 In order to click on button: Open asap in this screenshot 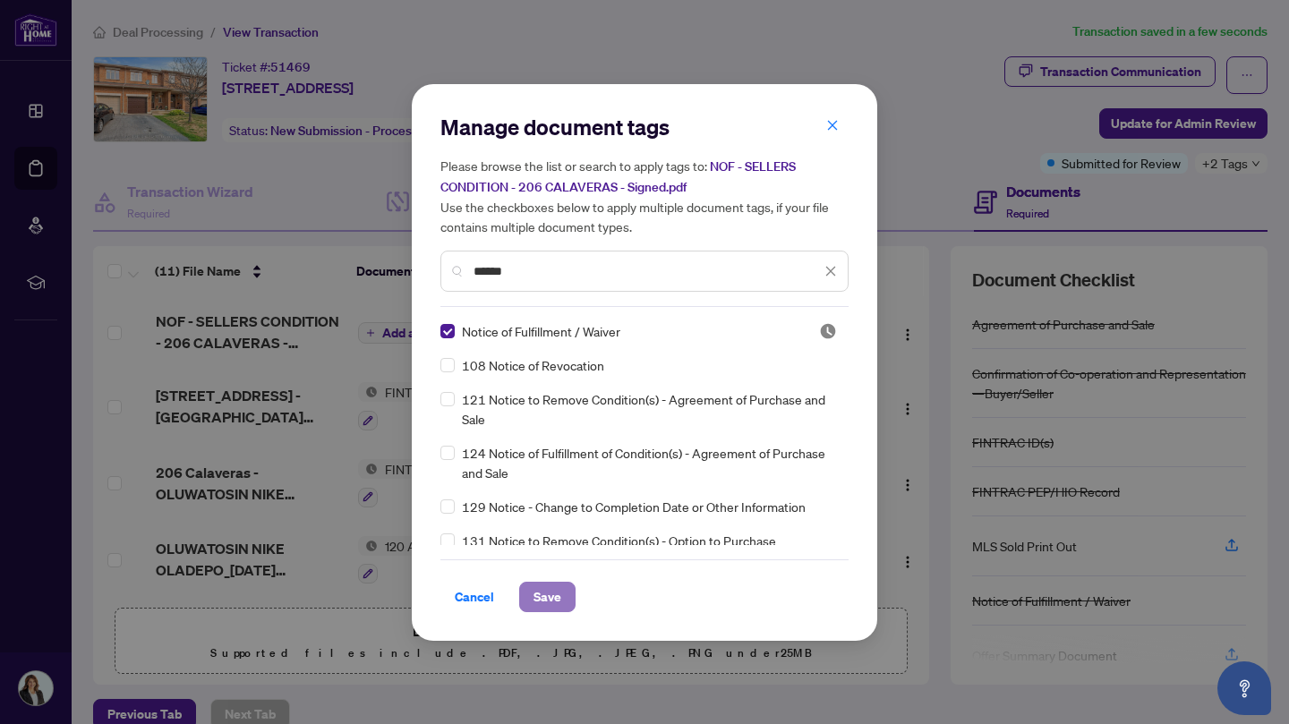, I will do `click(1244, 688)`.